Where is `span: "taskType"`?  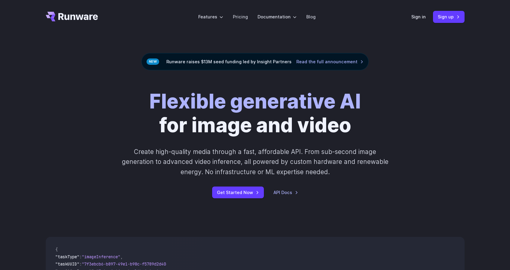
span: "taskType" is located at coordinates (67, 256).